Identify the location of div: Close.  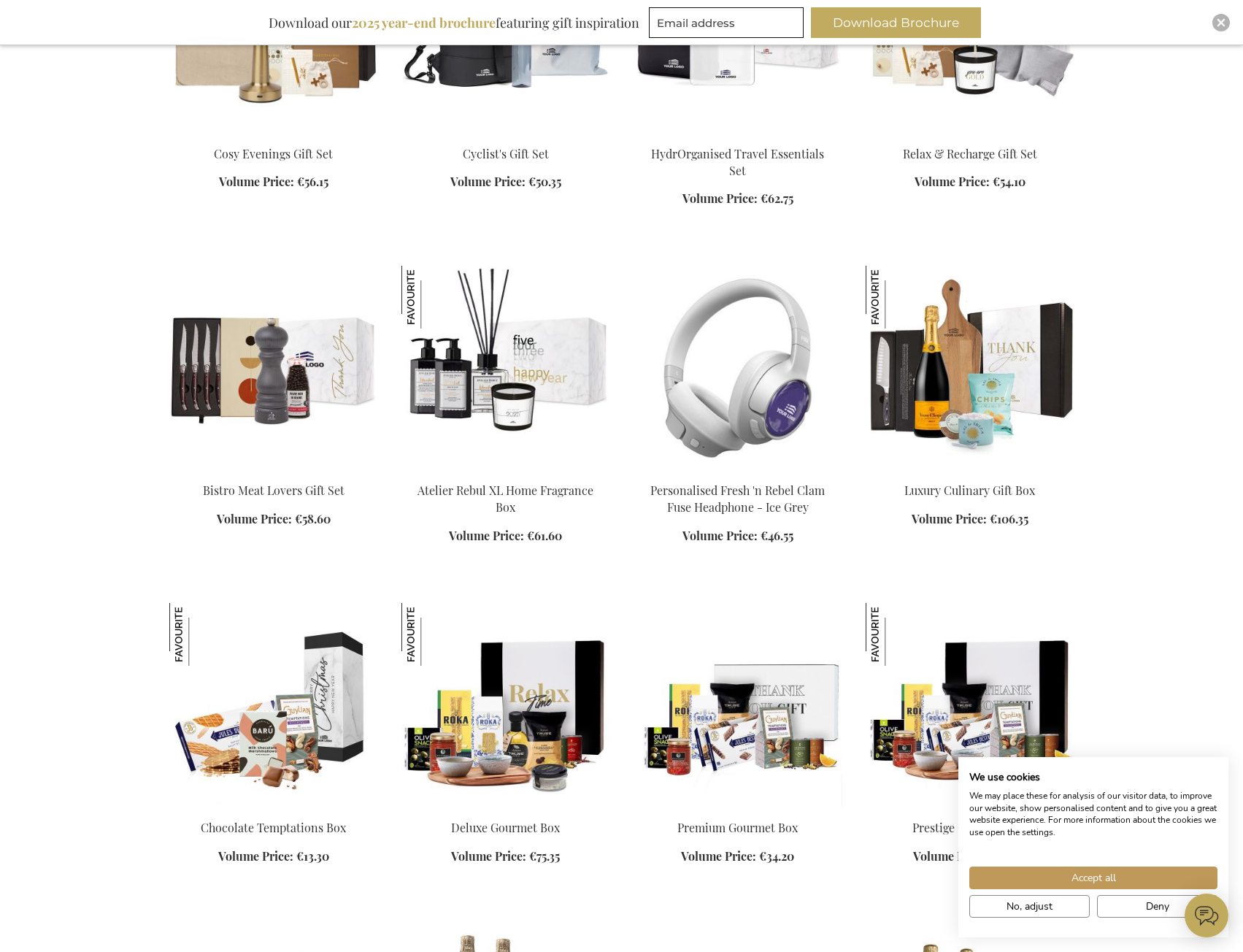
(1222, 22).